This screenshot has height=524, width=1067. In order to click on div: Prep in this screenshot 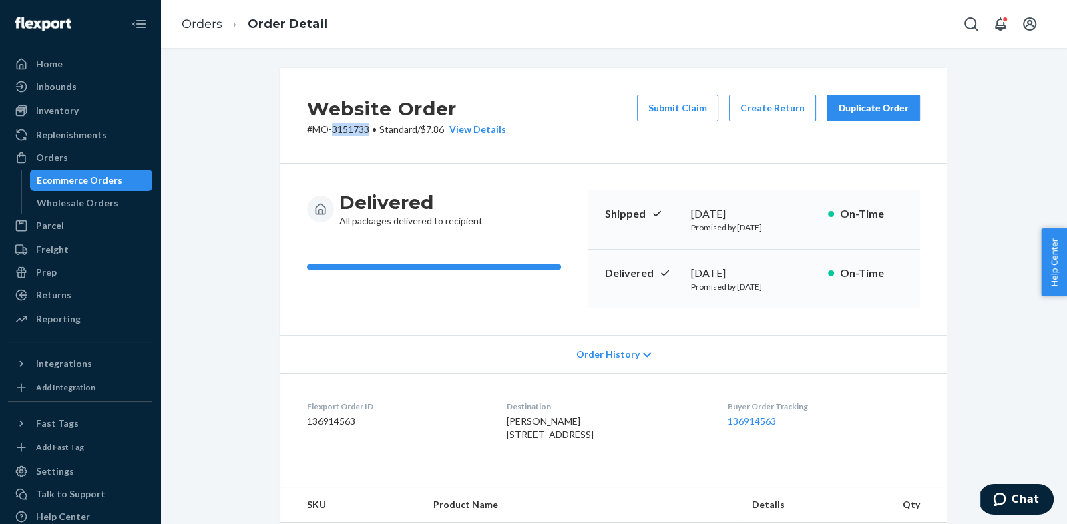, I will do `click(46, 272)`.